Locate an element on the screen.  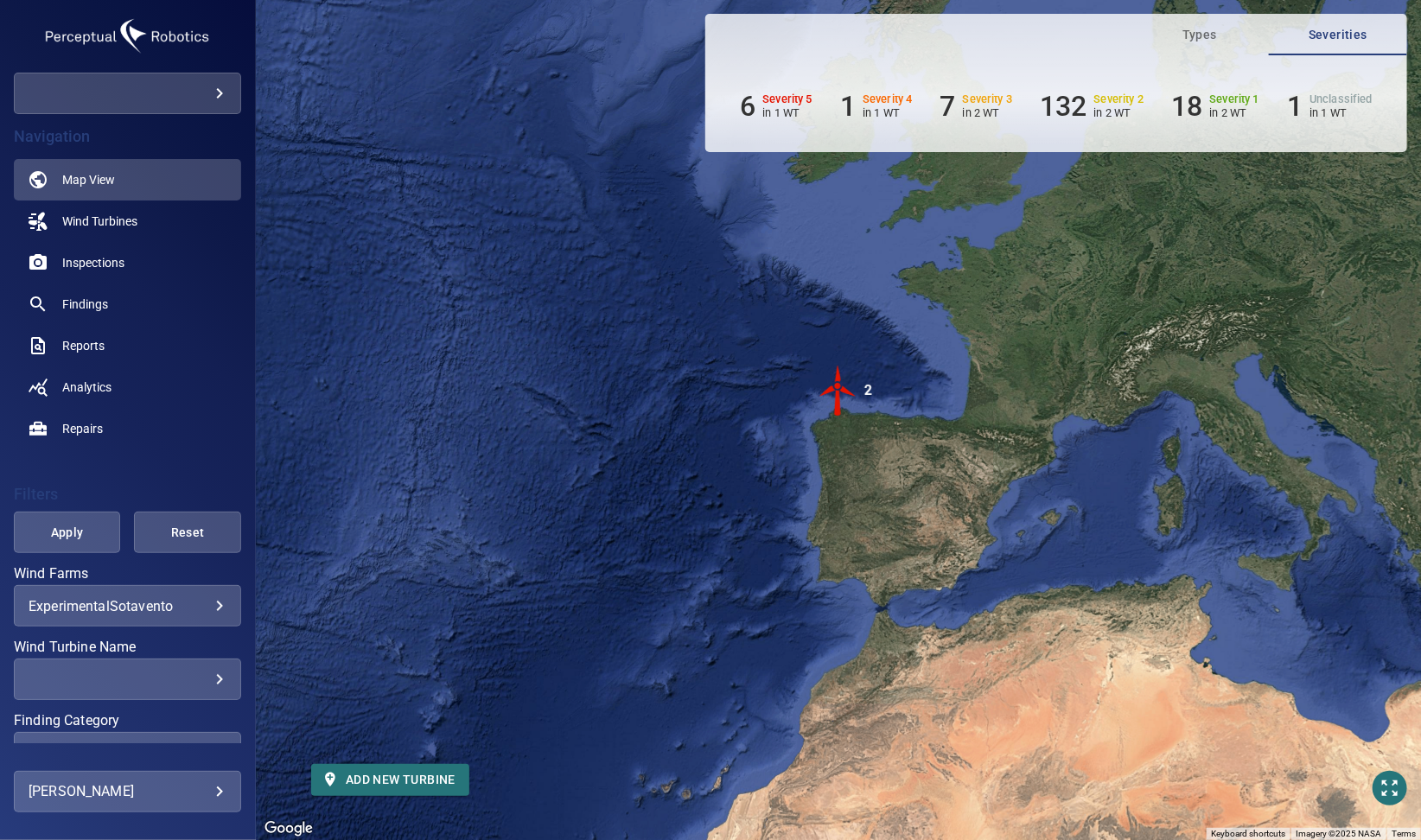
span: Apply is located at coordinates (67, 532).